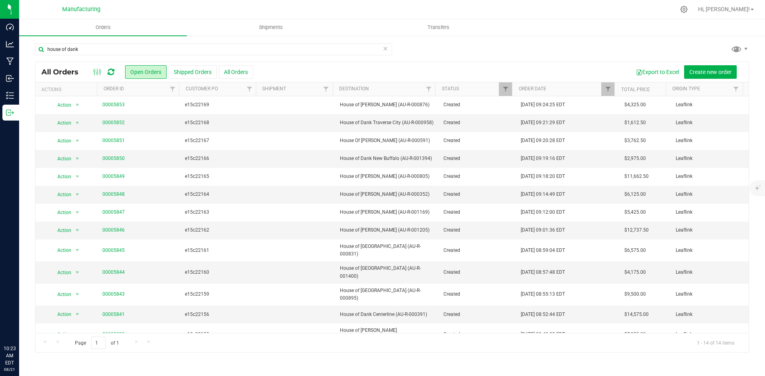 The image size is (765, 376). What do you see at coordinates (684, 9) in the screenshot?
I see `div: Manage settings` at bounding box center [684, 9].